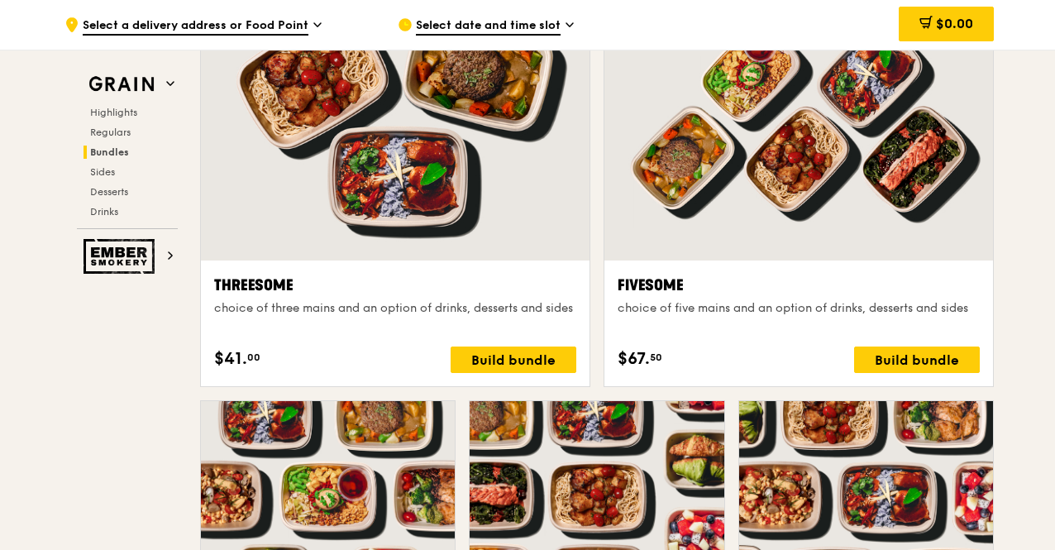  I want to click on div: choice of three mains and an option of drinks, desserts and sides, so click(395, 308).